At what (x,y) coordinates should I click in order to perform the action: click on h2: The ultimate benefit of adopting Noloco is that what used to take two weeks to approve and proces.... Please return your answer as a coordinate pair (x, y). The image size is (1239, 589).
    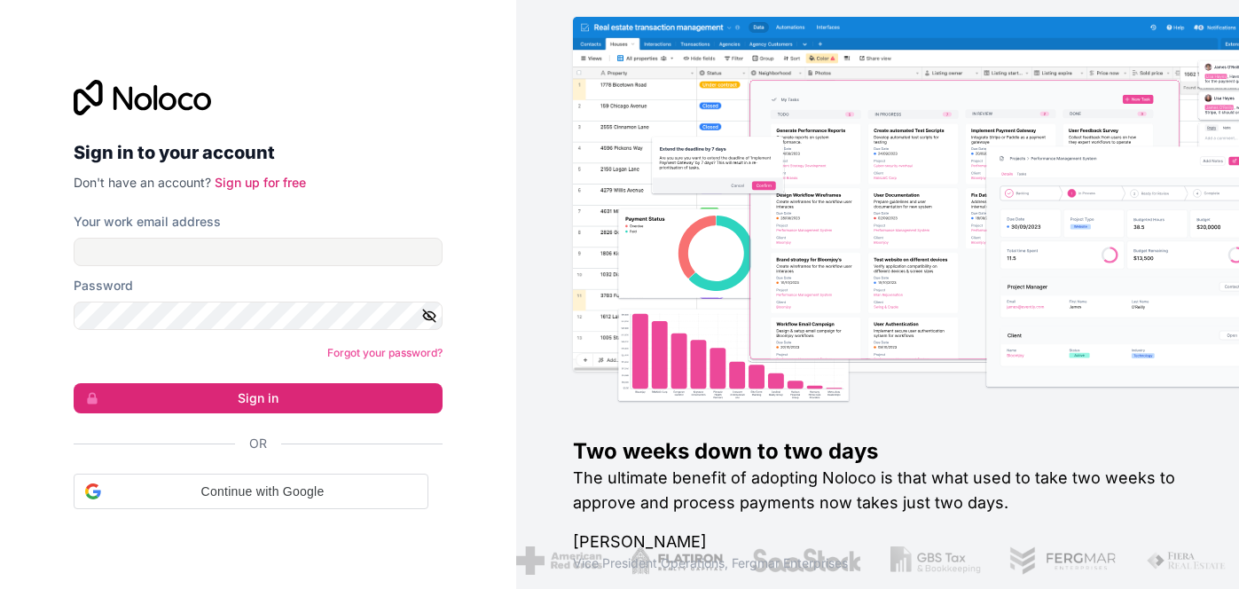
    Looking at the image, I should click on (877, 491).